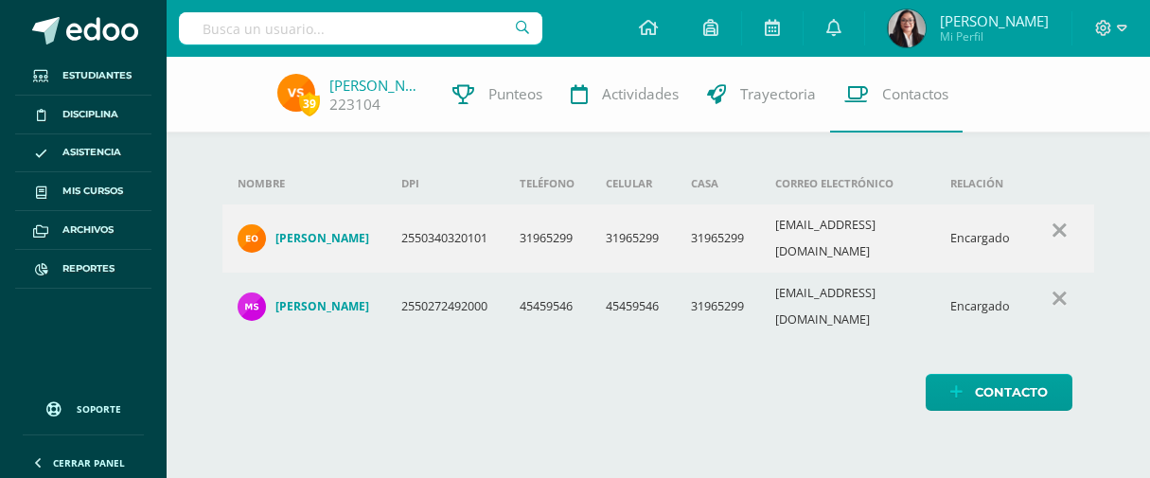  Describe the element at coordinates (897, 95) in the screenshot. I see `a: Contactos` at that location.